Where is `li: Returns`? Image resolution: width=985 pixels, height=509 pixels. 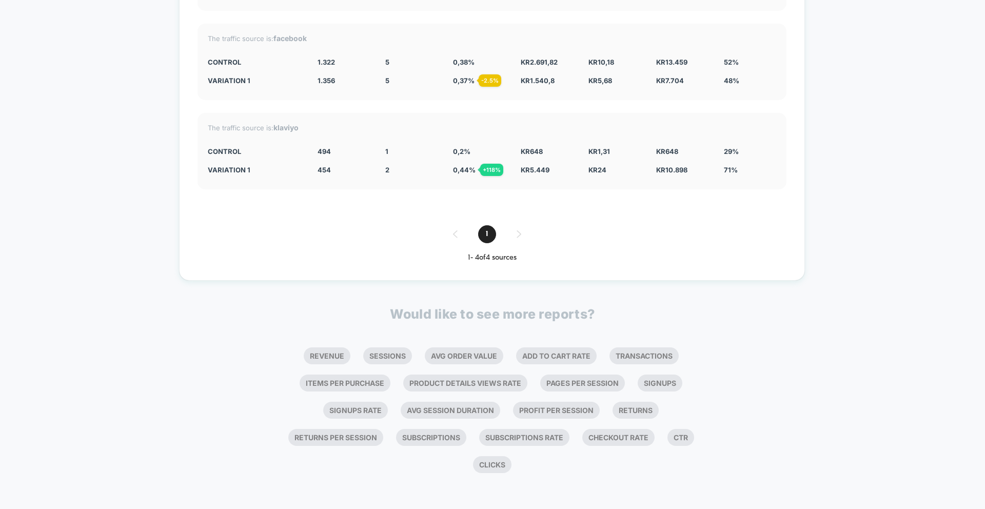
li: Returns is located at coordinates (636, 410).